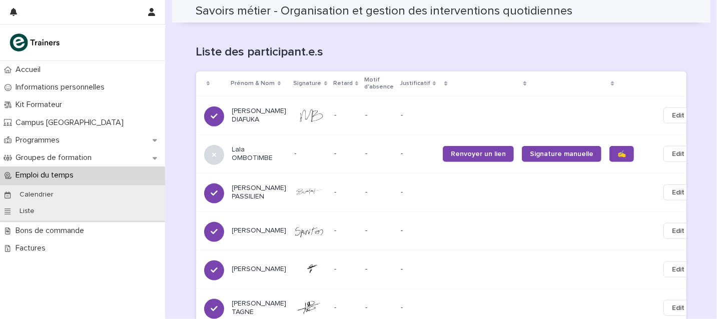  Describe the element at coordinates (453, 154) in the screenshot. I see `tr: Lala OMBOTIMBE--- --Renvoyer un lienSignature manuelle✍️Edit` at that location.